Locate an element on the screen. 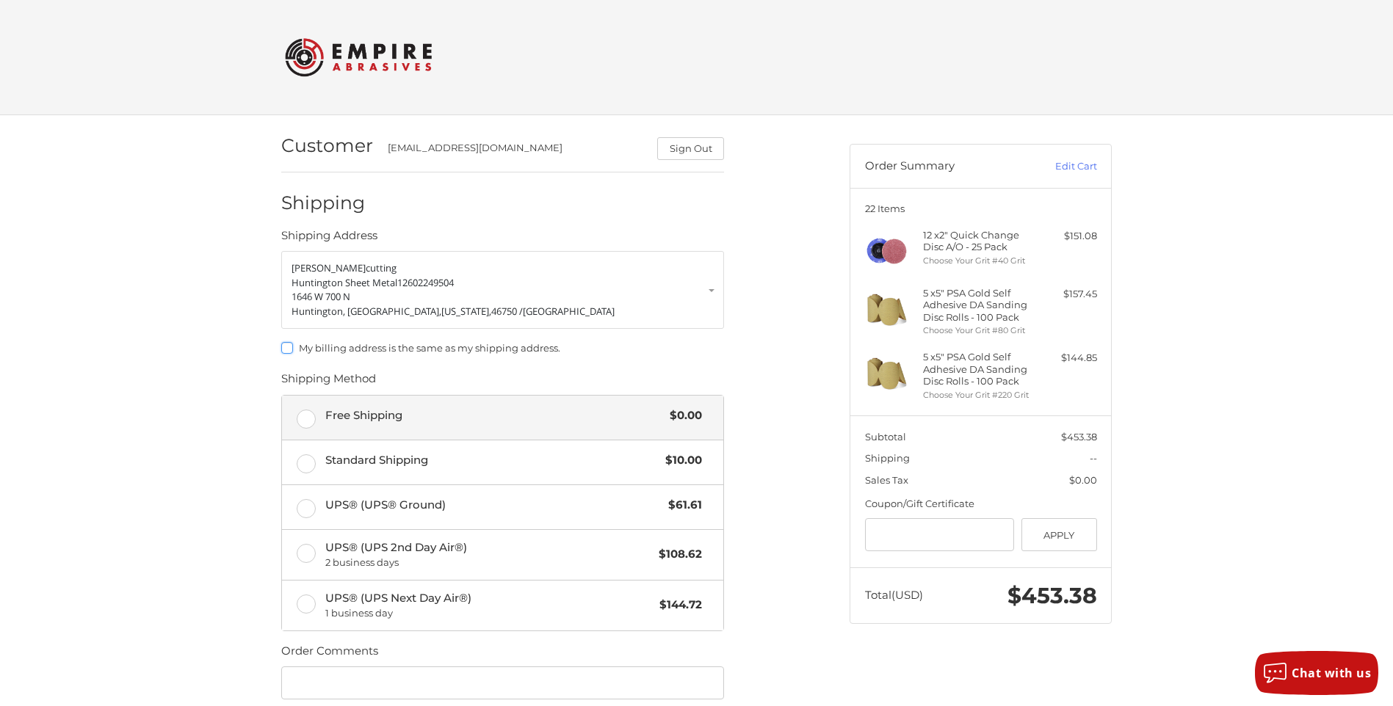  span: 2 business days is located at coordinates (488, 563).